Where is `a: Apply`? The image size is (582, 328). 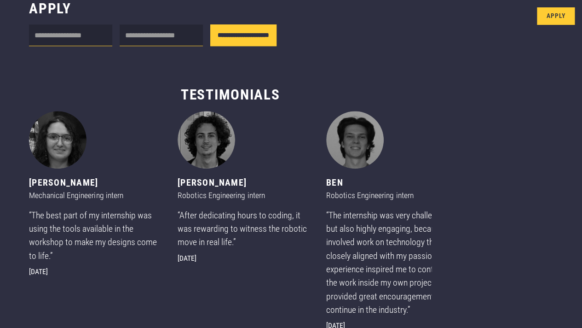 a: Apply is located at coordinates (556, 16).